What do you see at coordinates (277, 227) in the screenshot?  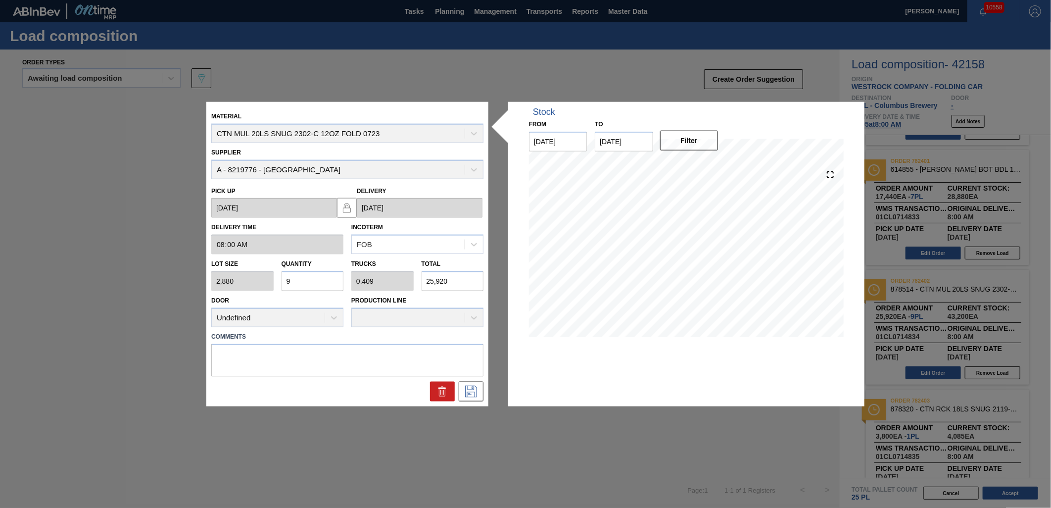 I see `label: Delivery Time` at bounding box center [277, 227].